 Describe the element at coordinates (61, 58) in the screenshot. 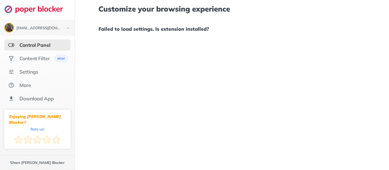

I see `img: menuBanner.svg` at that location.